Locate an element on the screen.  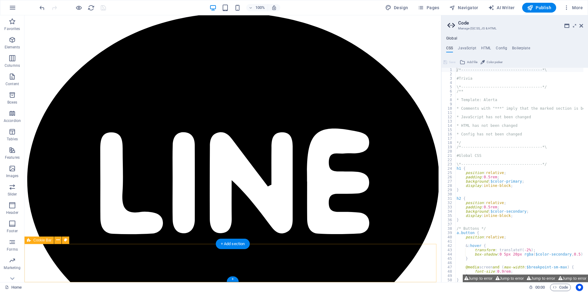
span: AI Writer is located at coordinates (502, 8).